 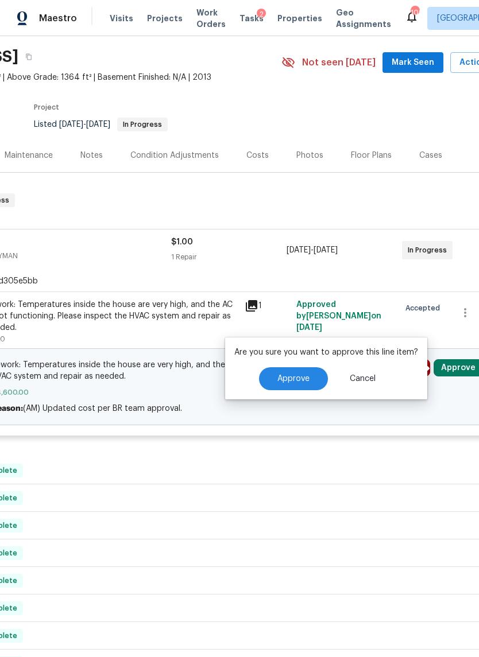 What do you see at coordinates (58, 18) in the screenshot?
I see `span: Maestro` at bounding box center [58, 18].